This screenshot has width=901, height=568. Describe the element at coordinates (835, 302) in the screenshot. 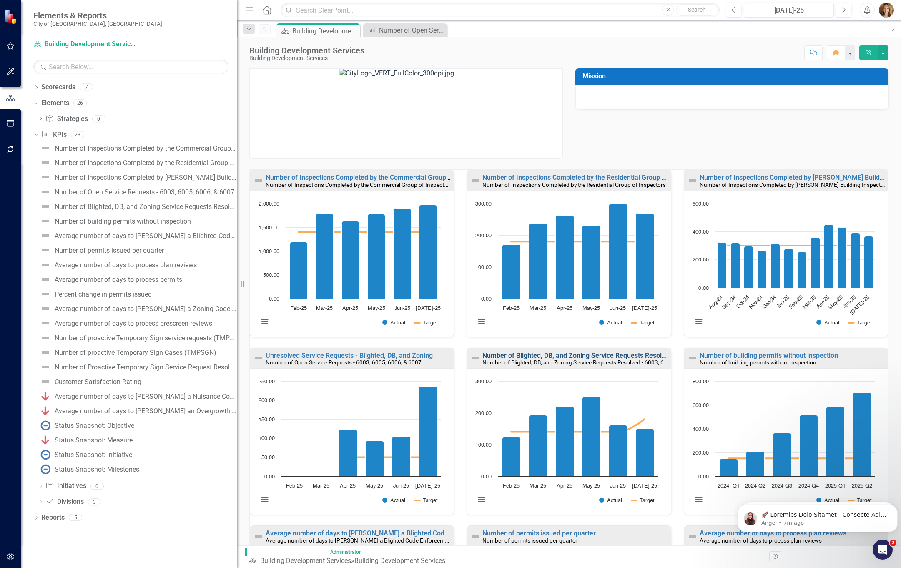

I see `text: May-25` at that location.